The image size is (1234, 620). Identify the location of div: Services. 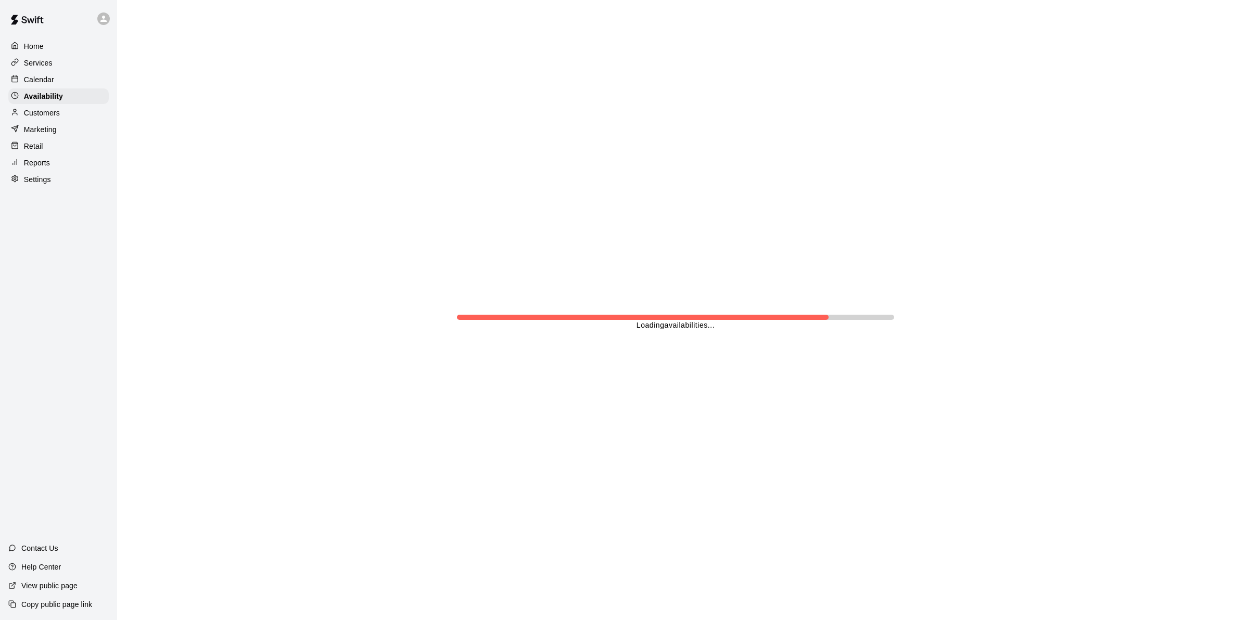
(58, 63).